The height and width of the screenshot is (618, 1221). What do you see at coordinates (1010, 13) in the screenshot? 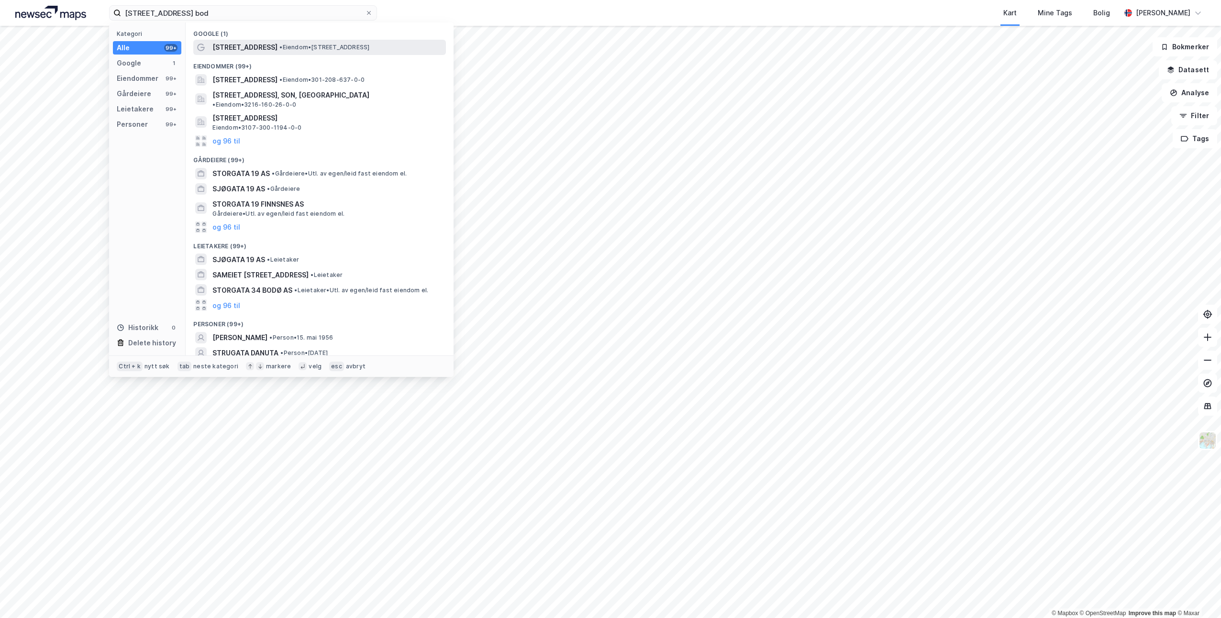
I see `div: Kart` at bounding box center [1010, 13].